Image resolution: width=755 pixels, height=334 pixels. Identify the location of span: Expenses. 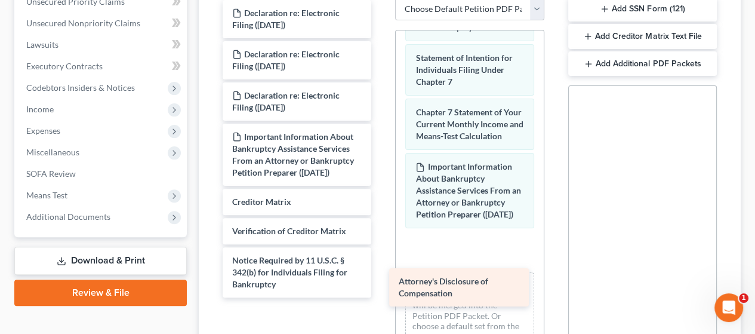
(43, 130).